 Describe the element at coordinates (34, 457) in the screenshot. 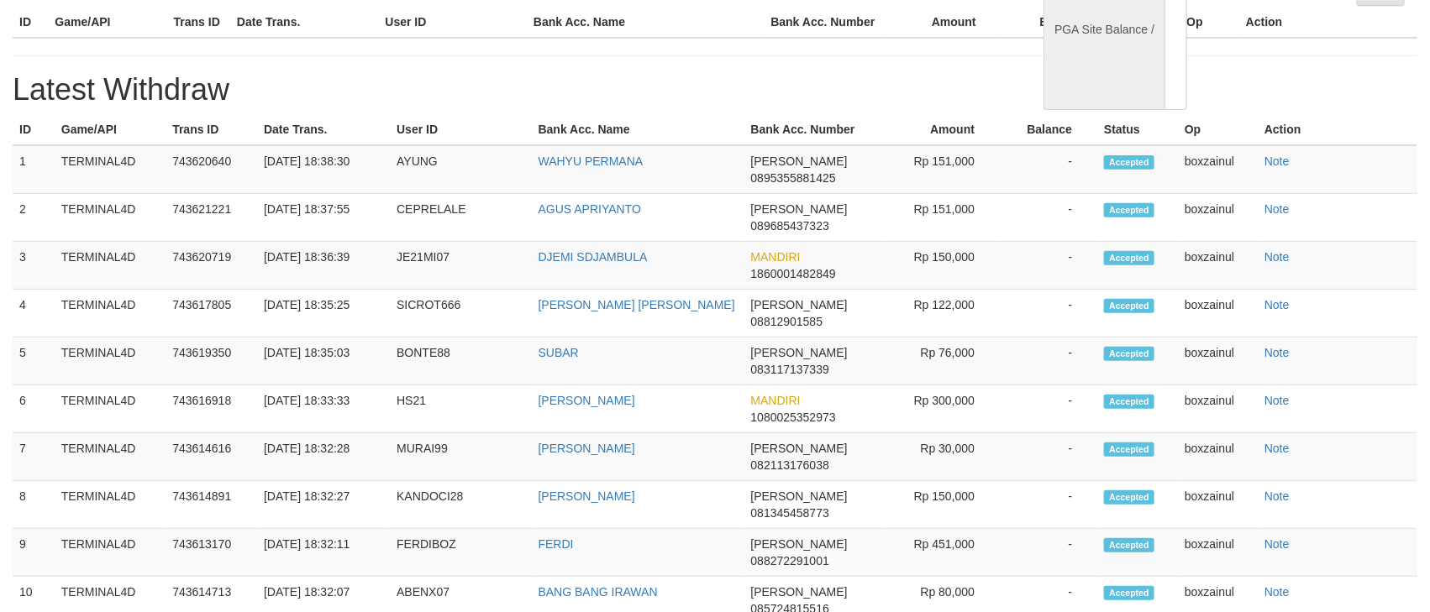

I see `td: 7` at that location.